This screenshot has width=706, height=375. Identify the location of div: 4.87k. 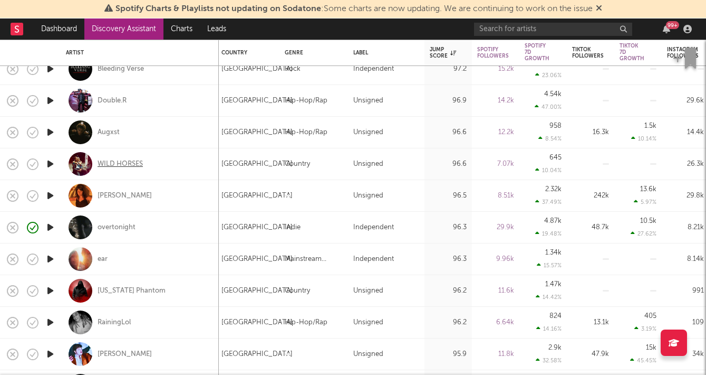
(553, 221).